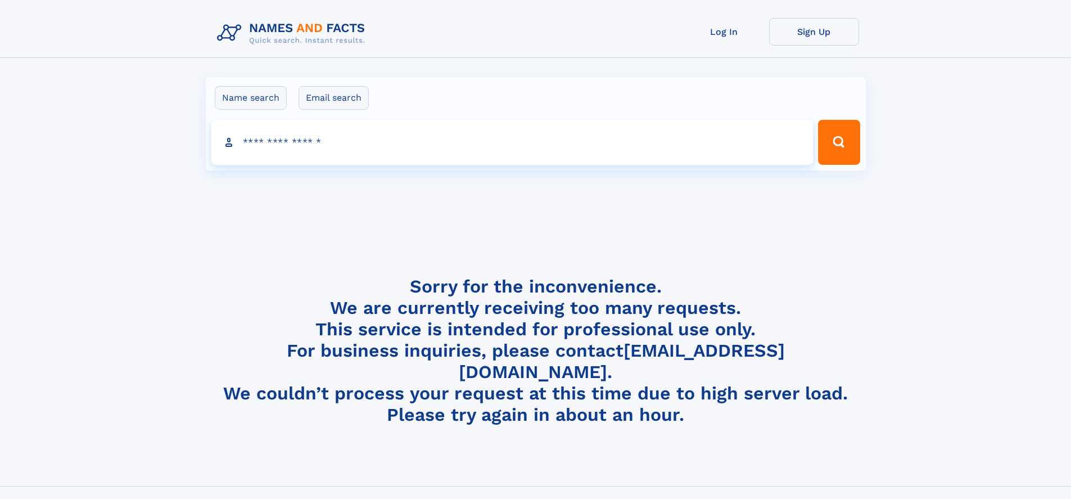 The width and height of the screenshot is (1071, 499). Describe the element at coordinates (333, 98) in the screenshot. I see `label: Email search` at that location.